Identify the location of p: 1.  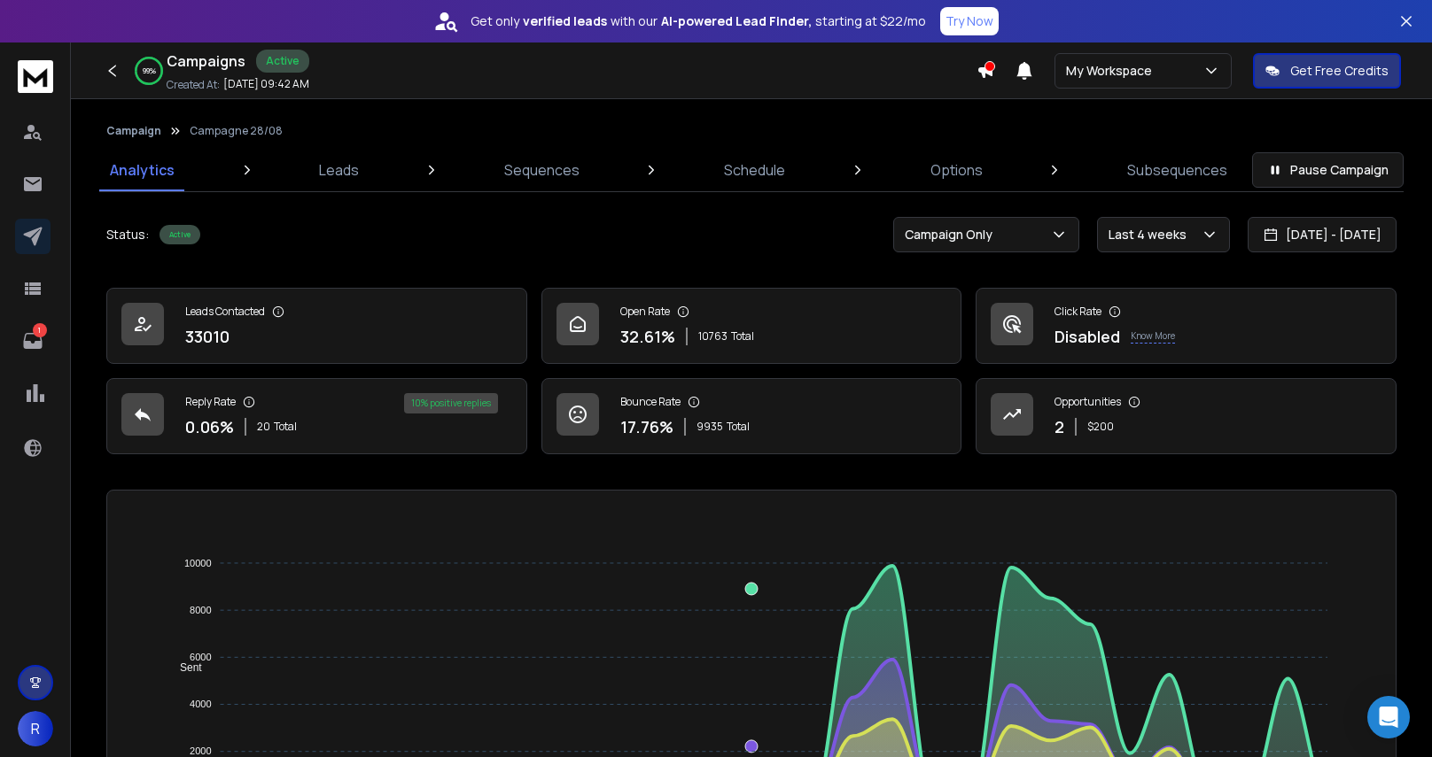
(40, 330).